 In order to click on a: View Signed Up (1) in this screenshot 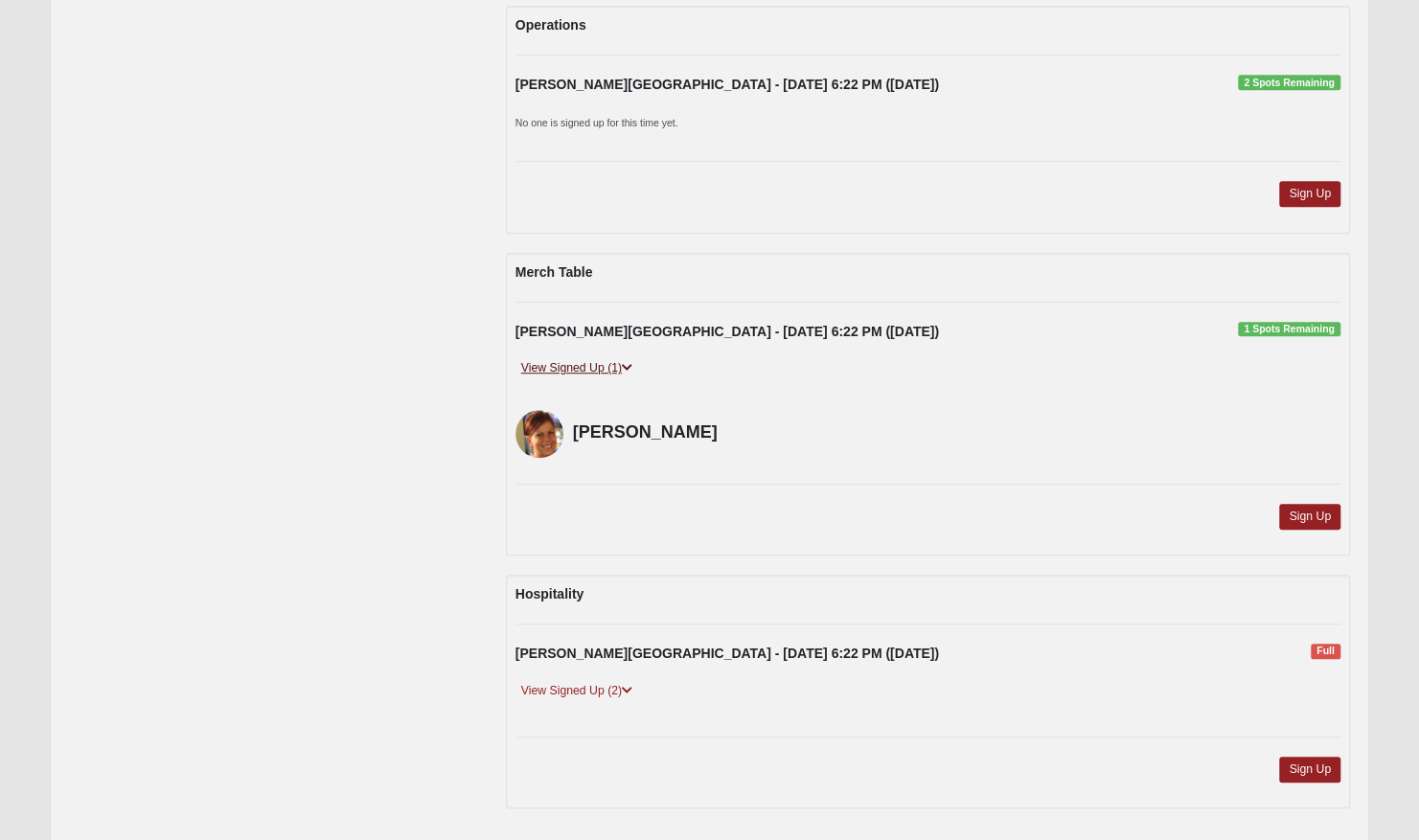, I will do `click(577, 368)`.